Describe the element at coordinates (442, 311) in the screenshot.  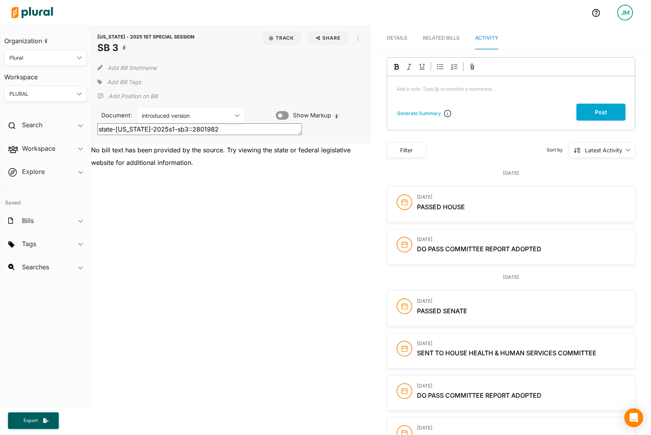
I see `span: passed Senate` at that location.